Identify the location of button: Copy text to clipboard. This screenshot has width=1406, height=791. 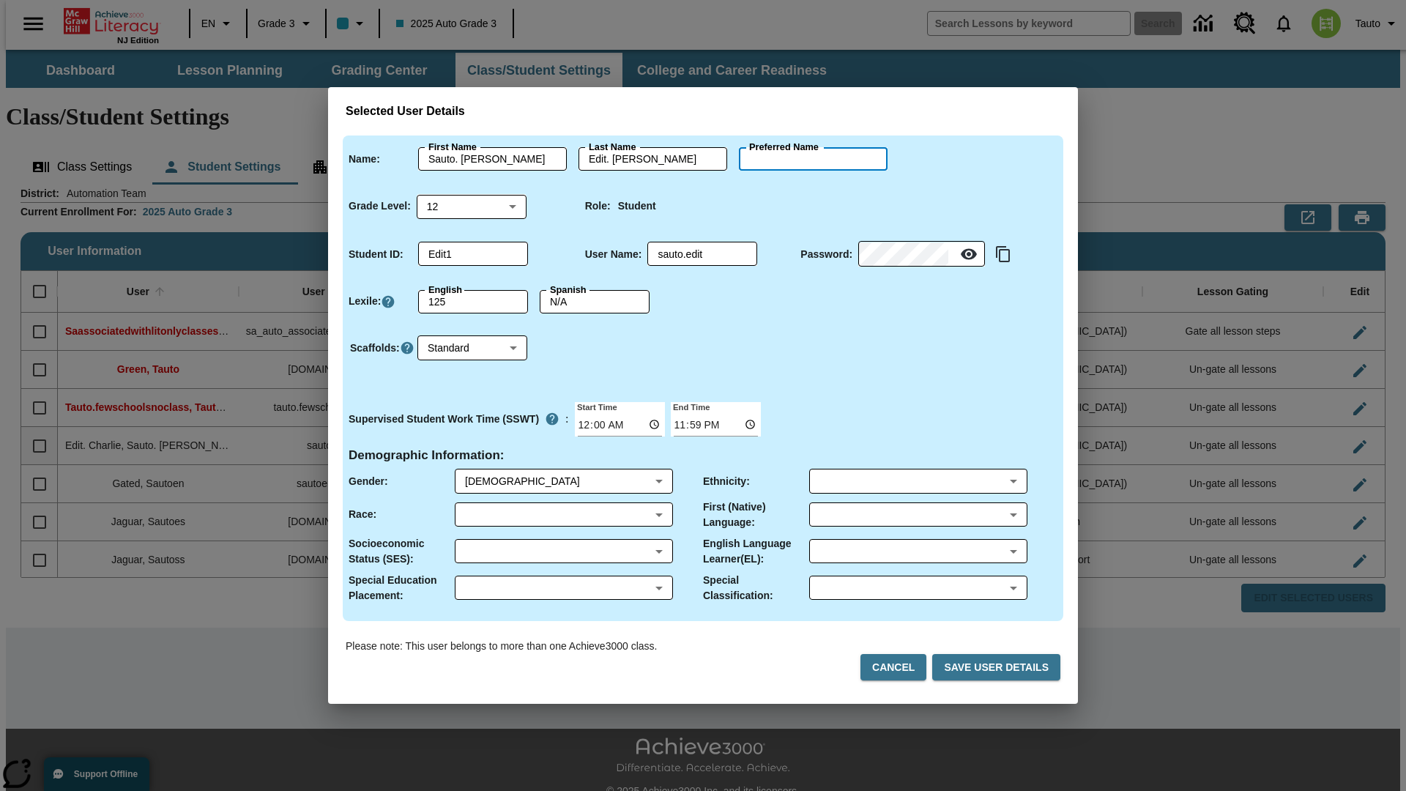
(1003, 254).